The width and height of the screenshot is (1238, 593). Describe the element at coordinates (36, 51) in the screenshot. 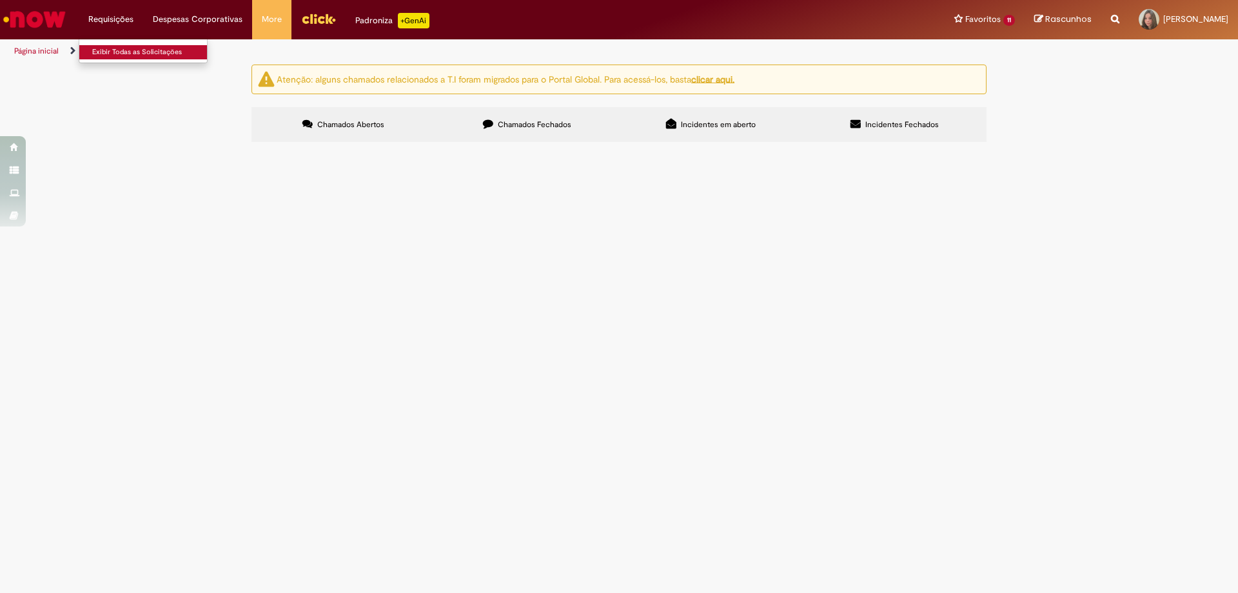

I see `a: Página inicial` at that location.